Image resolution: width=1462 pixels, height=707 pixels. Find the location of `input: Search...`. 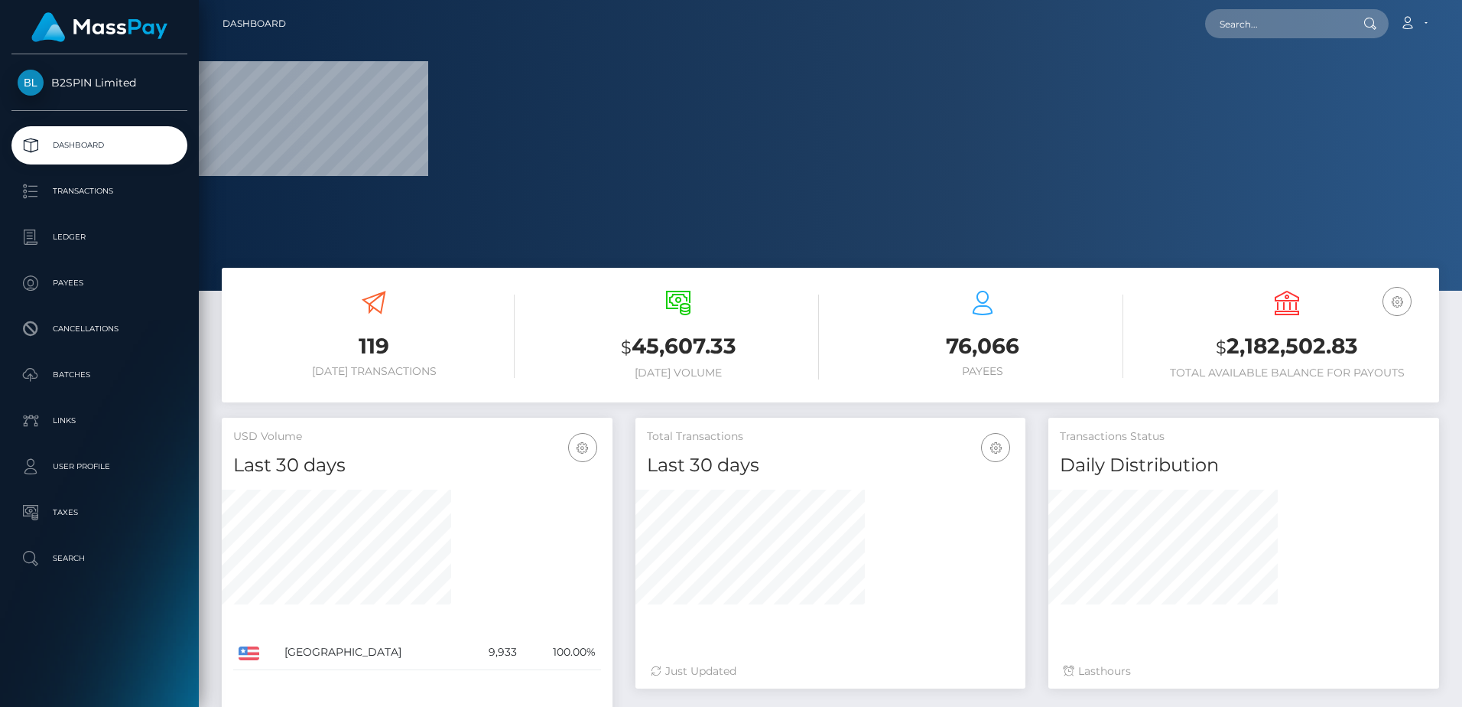

input: Search... is located at coordinates (1277, 24).